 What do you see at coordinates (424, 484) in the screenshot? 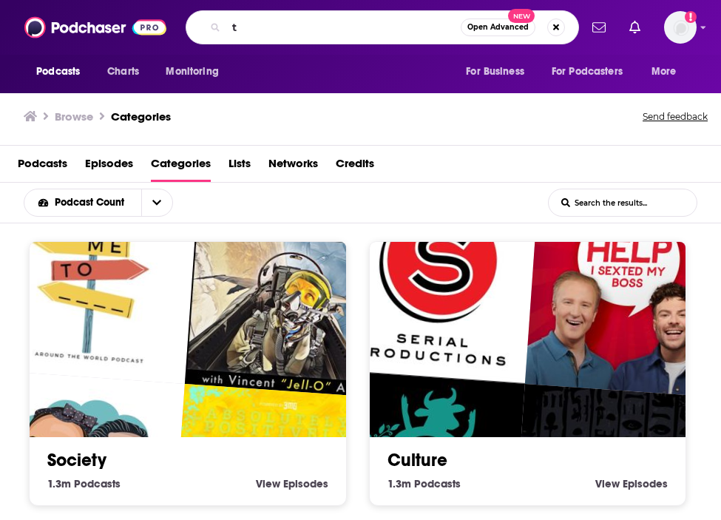
I see `a: 1.3m Culture Podcasts` at bounding box center [424, 484].